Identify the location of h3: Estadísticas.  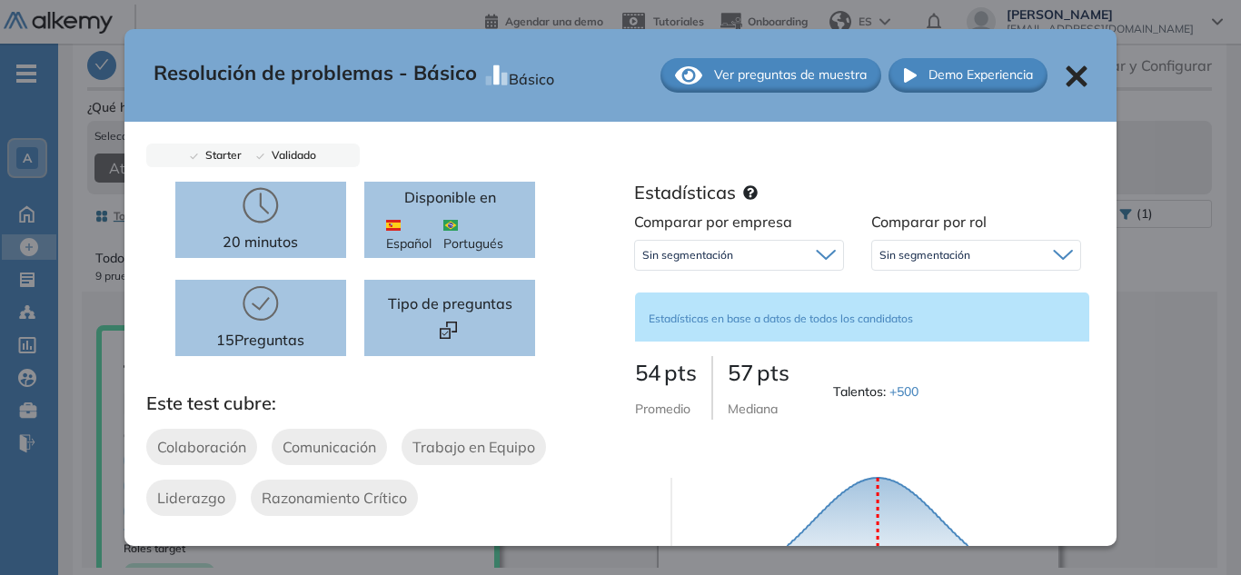
(685, 193).